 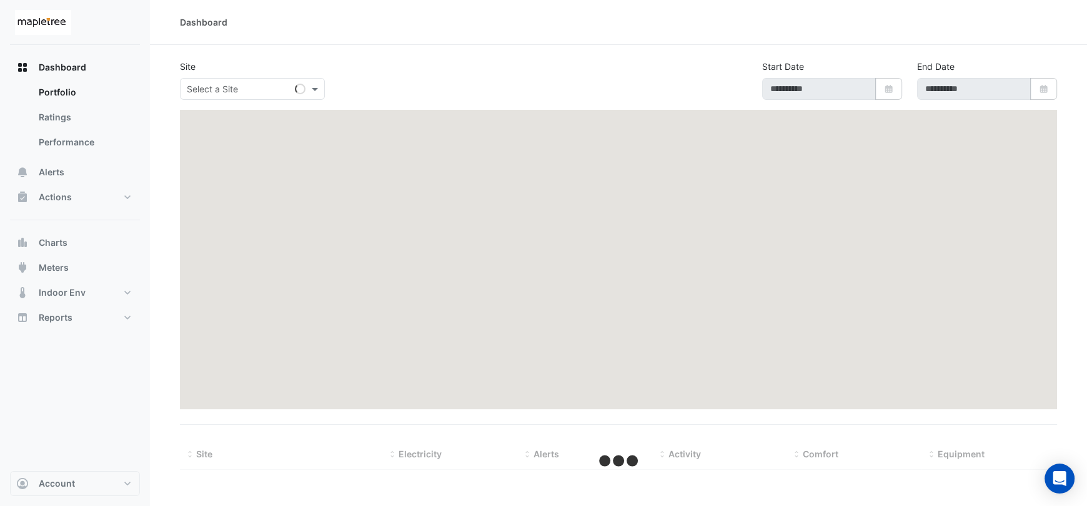 What do you see at coordinates (62, 293) in the screenshot?
I see `span: Indoor Env` at bounding box center [62, 293].